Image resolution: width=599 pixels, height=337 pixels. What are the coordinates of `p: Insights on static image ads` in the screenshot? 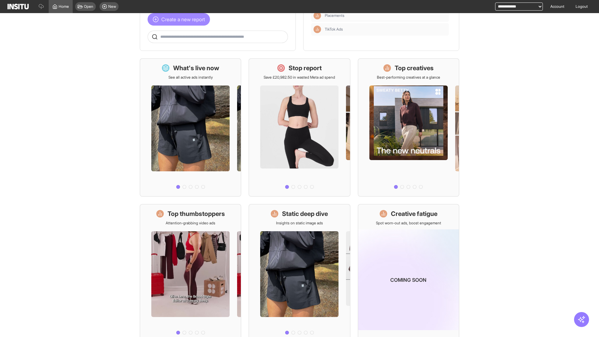 It's located at (300, 223).